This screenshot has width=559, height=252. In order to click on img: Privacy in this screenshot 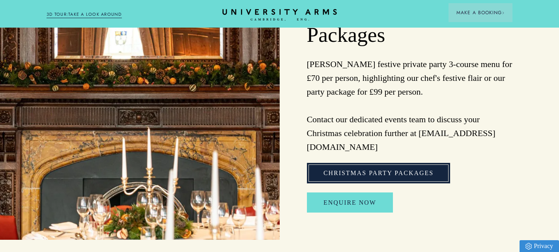, I will do `click(529, 246)`.